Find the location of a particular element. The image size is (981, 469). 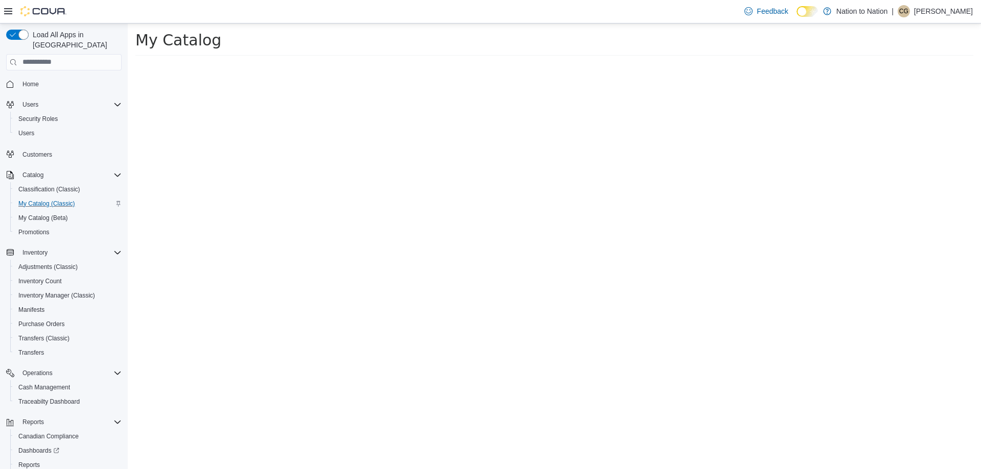

button: Manifests is located at coordinates (68, 310).